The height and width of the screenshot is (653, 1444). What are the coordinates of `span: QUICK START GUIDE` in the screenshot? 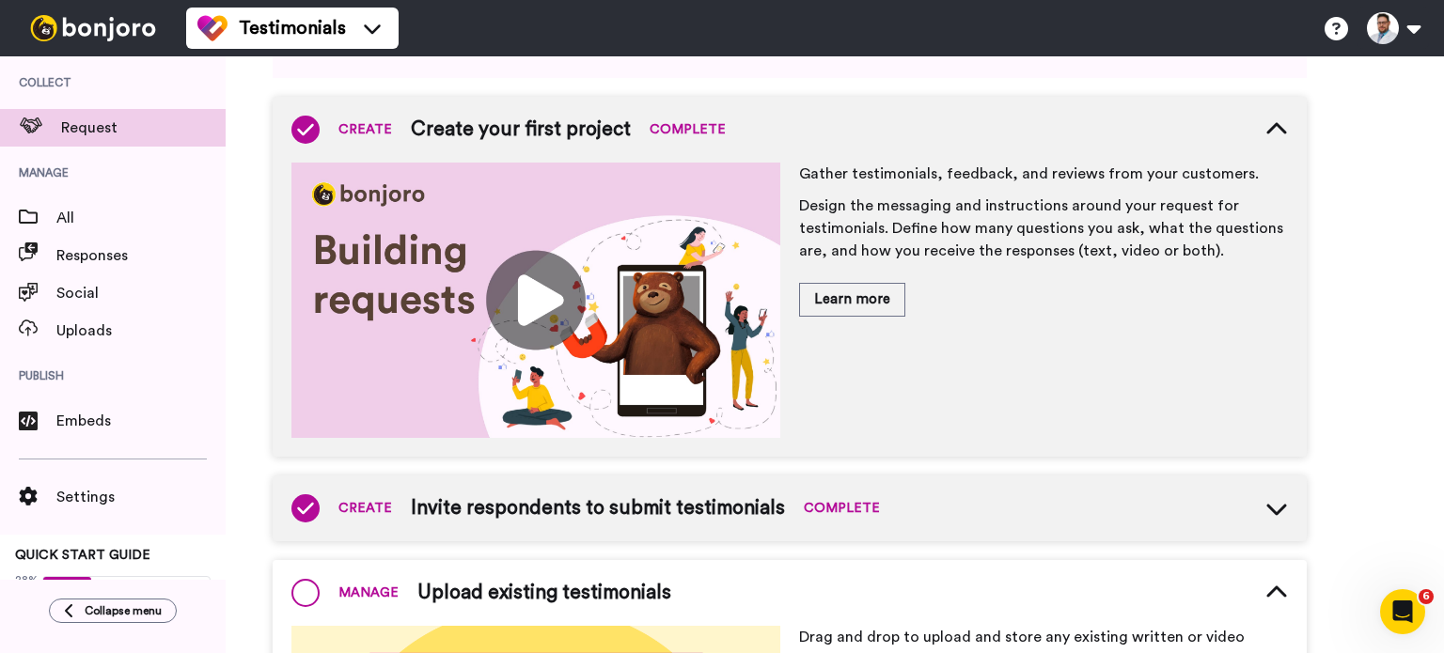 It's located at (83, 556).